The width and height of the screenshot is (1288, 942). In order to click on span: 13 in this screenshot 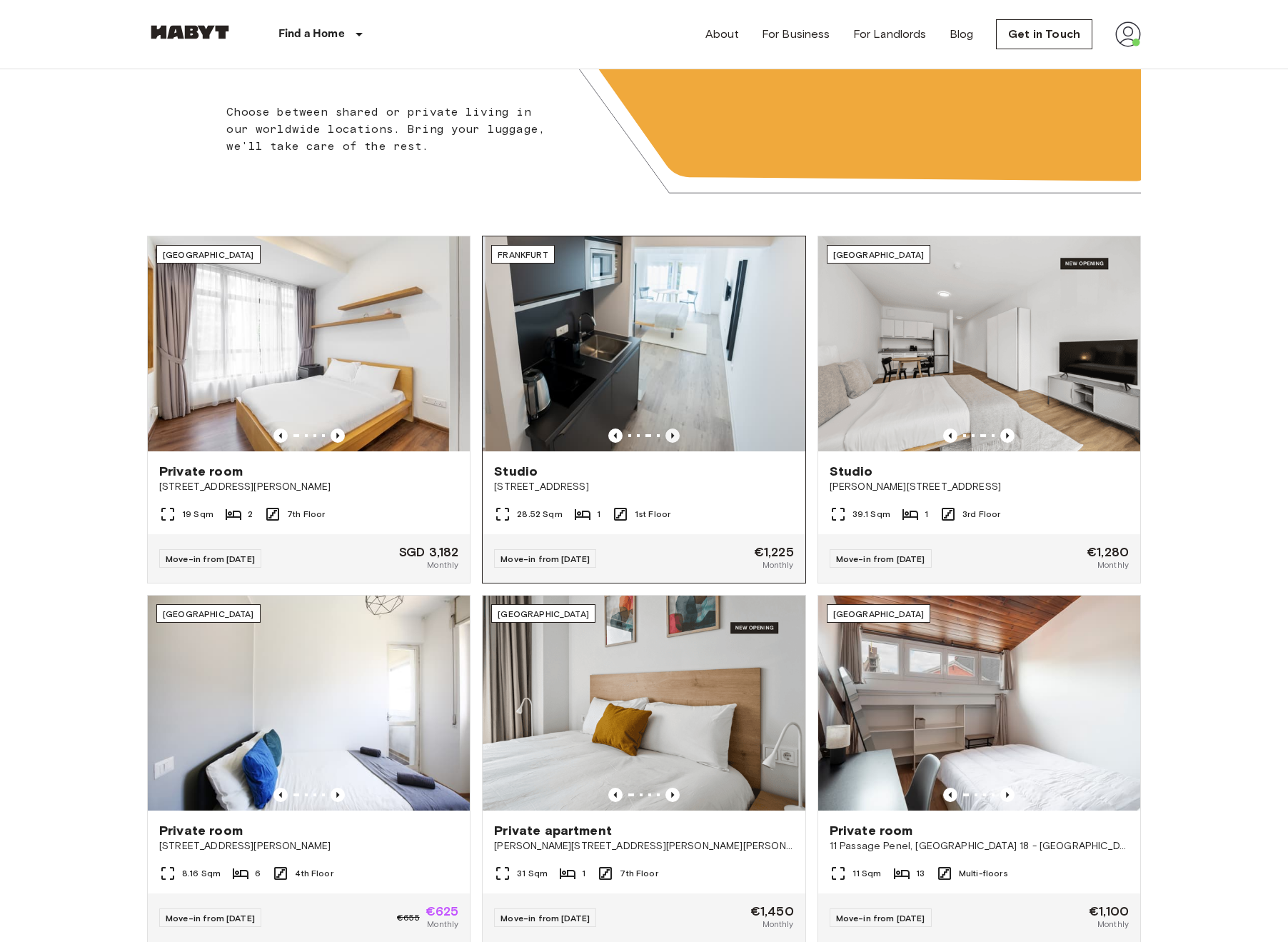, I will do `click(921, 873)`.